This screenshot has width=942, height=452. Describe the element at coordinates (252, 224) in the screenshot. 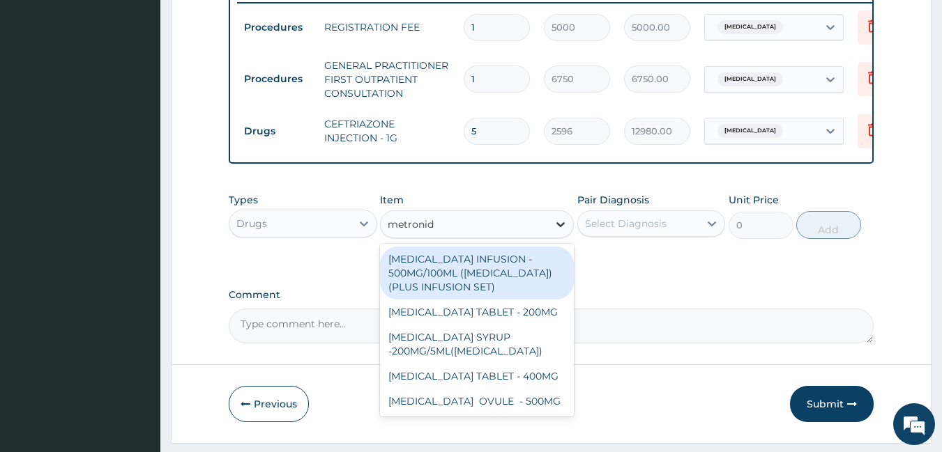

I see `div: Drugs` at that location.